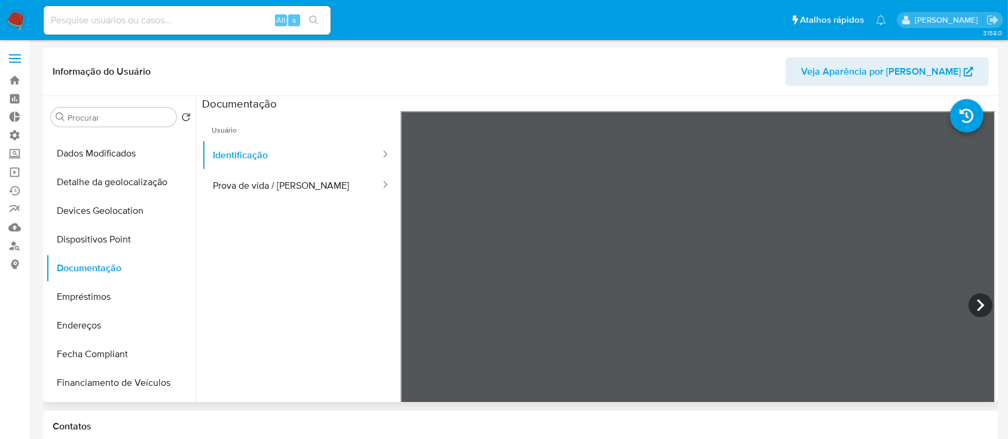 Image resolution: width=1008 pixels, height=439 pixels. What do you see at coordinates (187, 20) in the screenshot?
I see `input: Pesquise usuários ou casos...` at bounding box center [187, 20].